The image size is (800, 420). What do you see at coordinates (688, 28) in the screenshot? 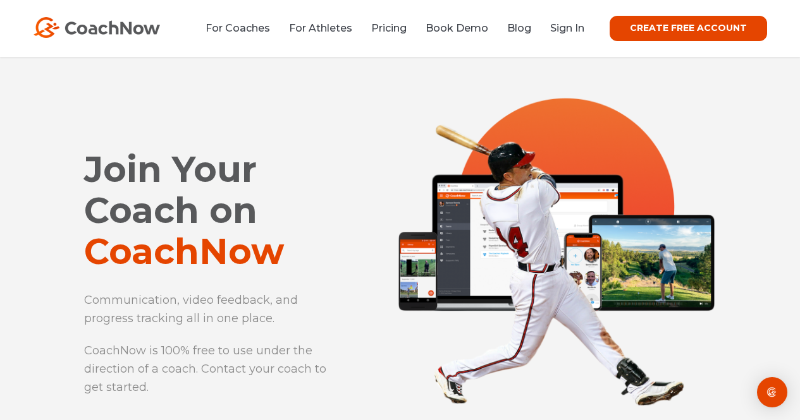
I see `a: CREATE FREE ACCOUNT` at bounding box center [688, 28].